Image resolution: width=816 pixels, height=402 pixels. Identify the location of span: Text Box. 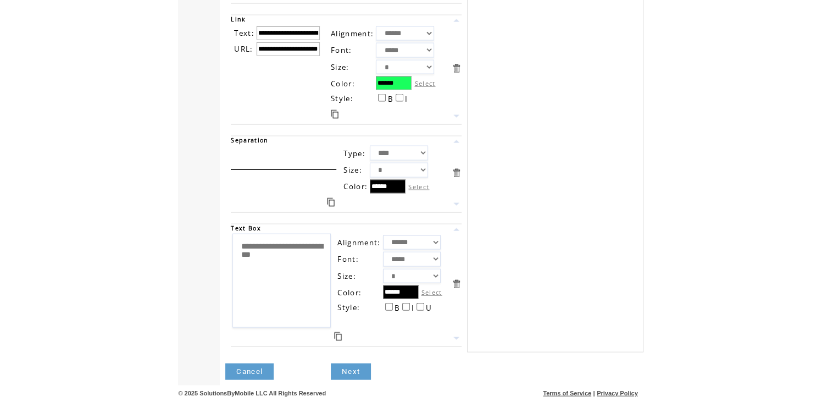
(246, 228).